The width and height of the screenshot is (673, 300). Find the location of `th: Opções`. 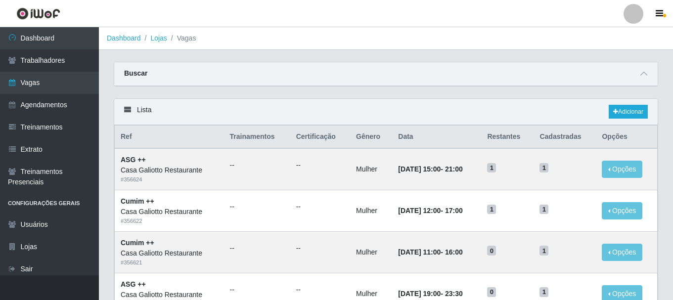

th: Opções is located at coordinates (626, 137).